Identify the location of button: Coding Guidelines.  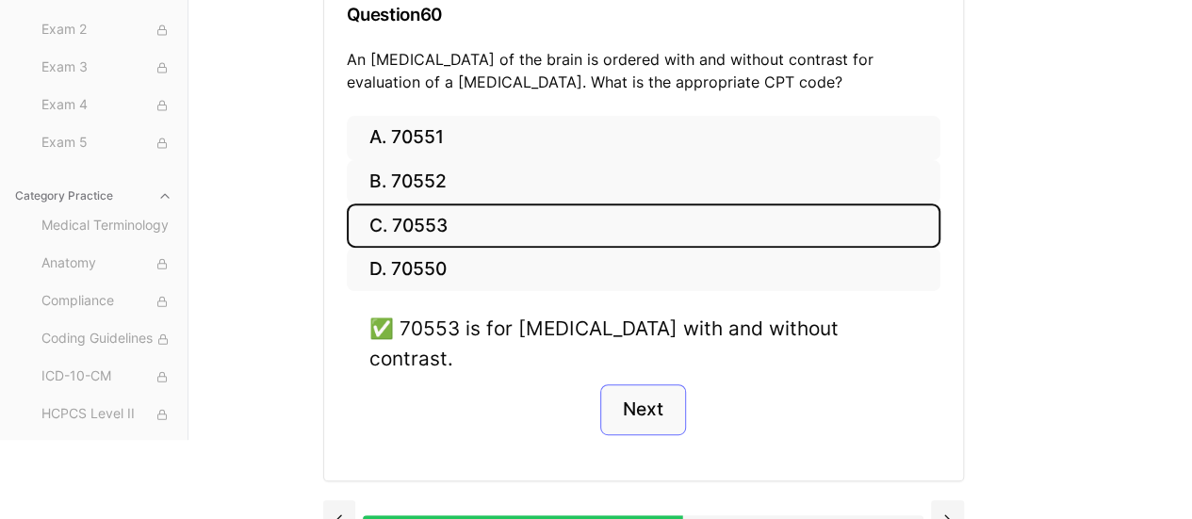
(106, 339).